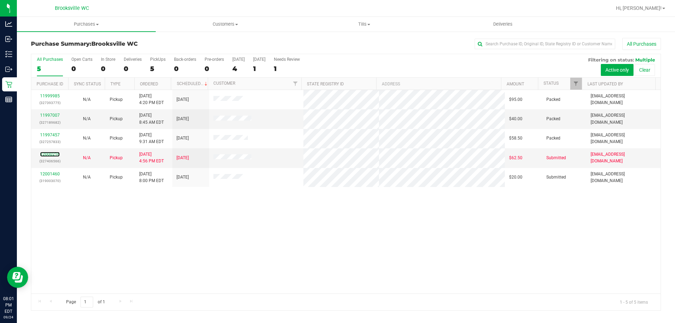  Describe the element at coordinates (364, 24) in the screenshot. I see `a: Tills` at that location.